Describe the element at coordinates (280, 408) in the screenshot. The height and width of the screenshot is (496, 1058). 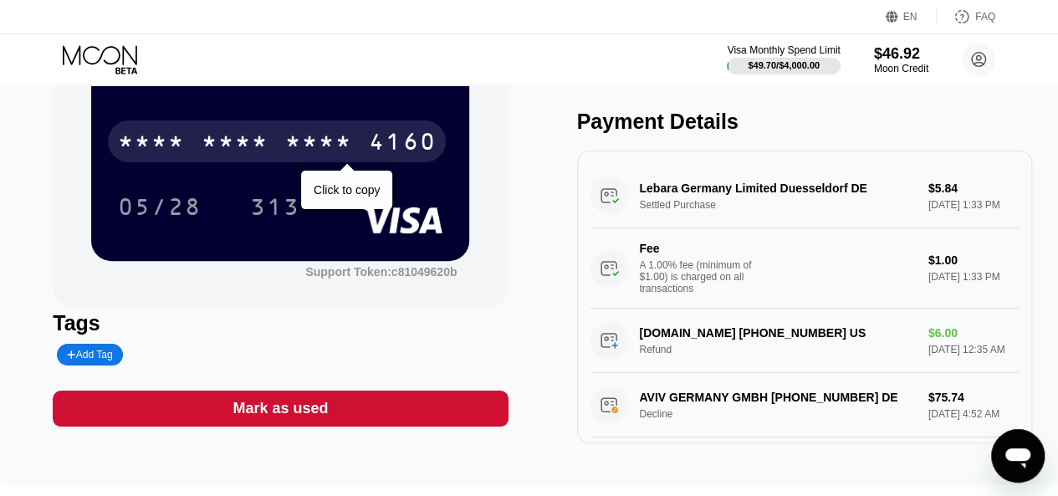
I see `div: Mark as used` at that location.